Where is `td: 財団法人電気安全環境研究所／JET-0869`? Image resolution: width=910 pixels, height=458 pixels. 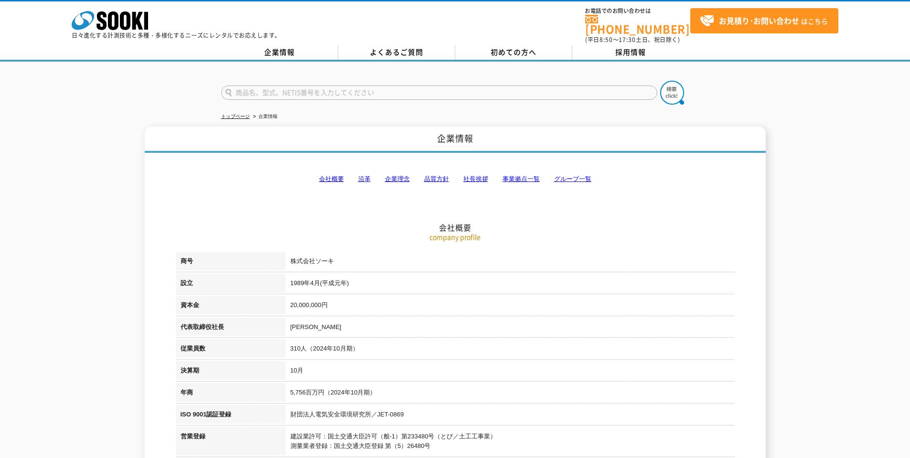
td: 財団法人電気安全環境研究所／JET-0869 is located at coordinates (510, 416).